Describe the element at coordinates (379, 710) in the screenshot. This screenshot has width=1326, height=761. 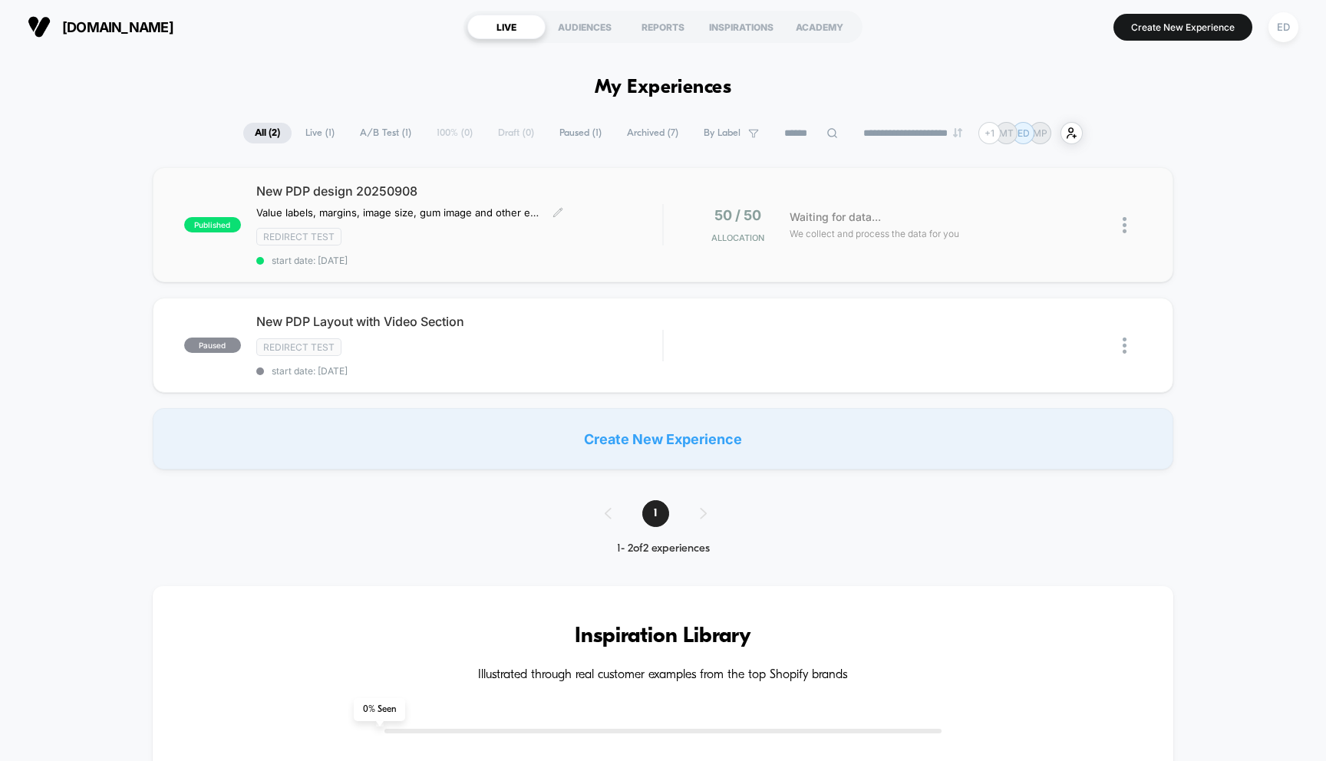
I see `span: 0 % Seen` at that location.